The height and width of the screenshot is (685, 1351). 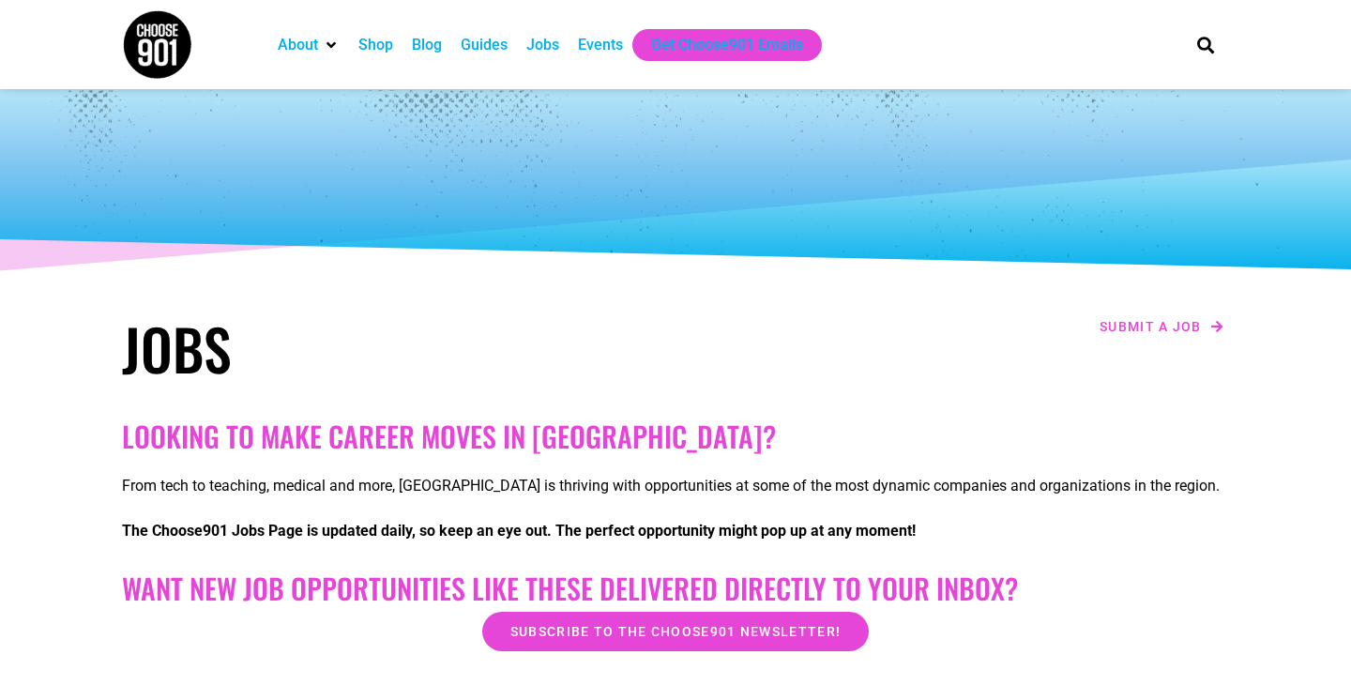 What do you see at coordinates (542, 45) in the screenshot?
I see `div: Jobs` at bounding box center [542, 45].